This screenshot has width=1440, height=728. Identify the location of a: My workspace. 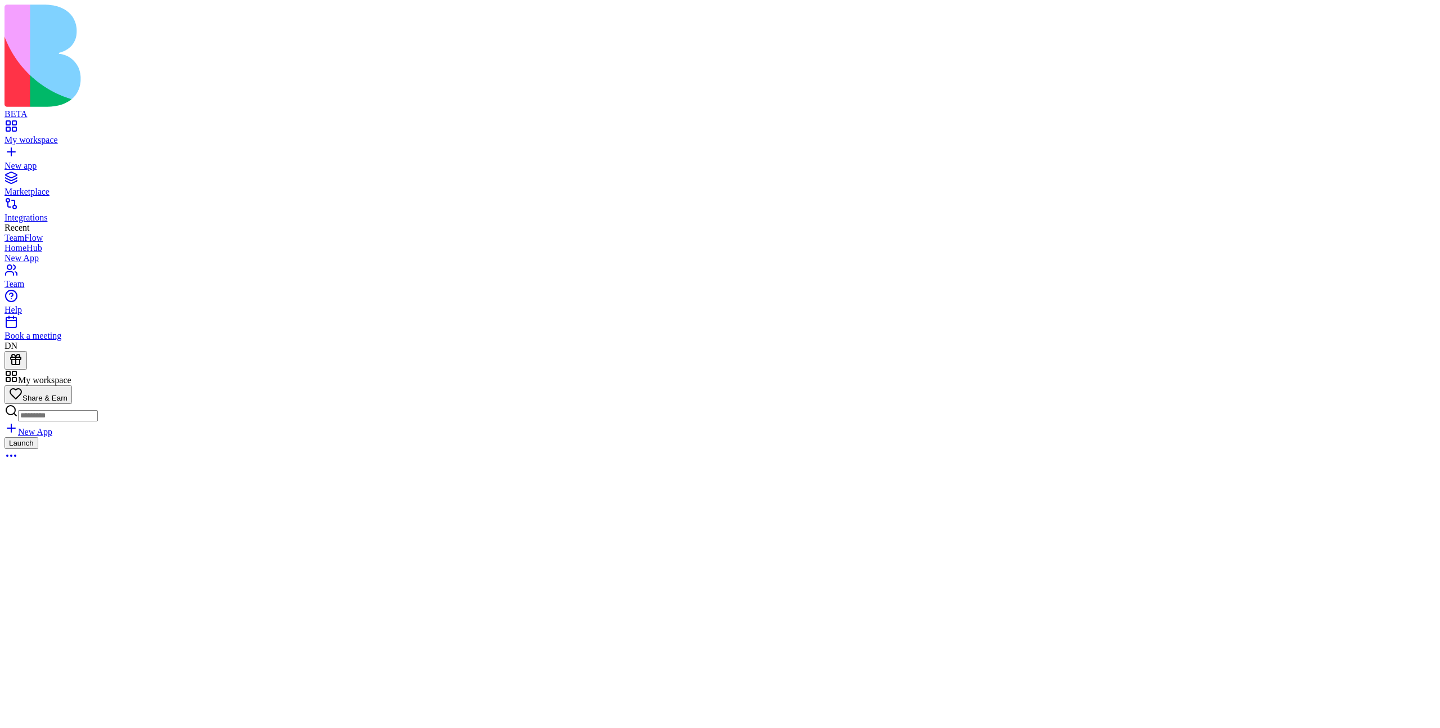
(720, 135).